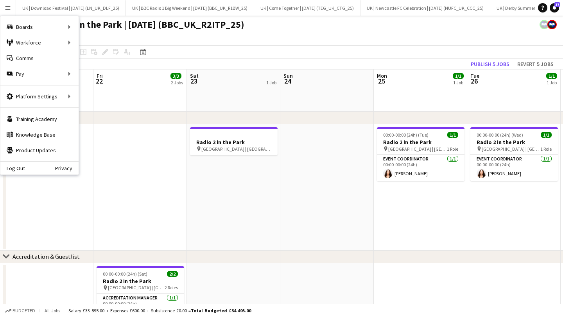  I want to click on span: 26, so click(474, 81).